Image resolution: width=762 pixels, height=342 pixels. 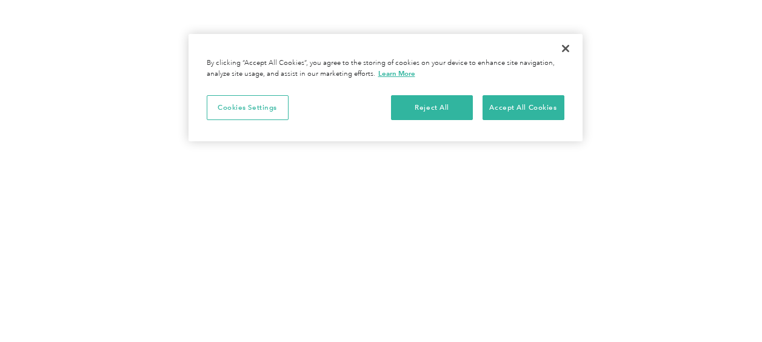 What do you see at coordinates (432, 108) in the screenshot?
I see `button: Reject All` at bounding box center [432, 108].